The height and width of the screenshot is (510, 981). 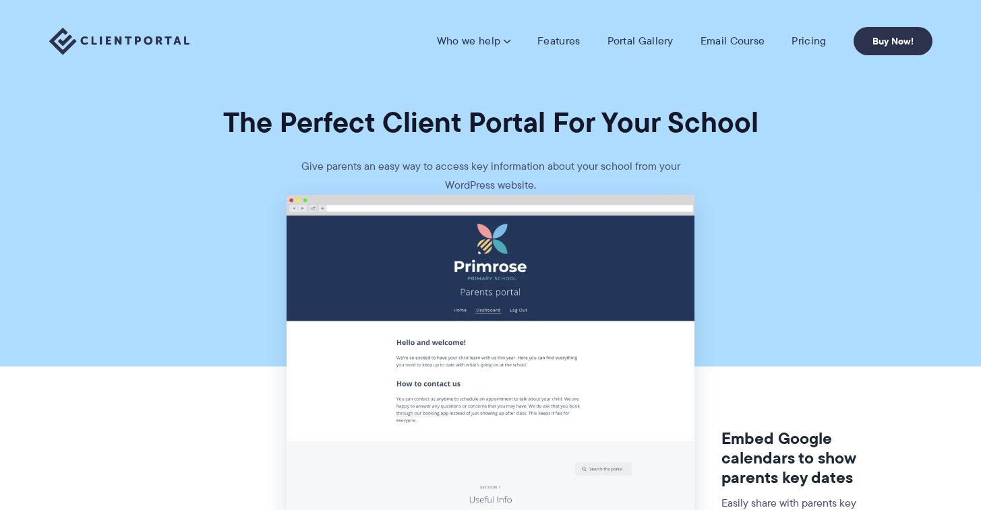 I want to click on p: Give parents an easy way to access key information about your school from your WordPress website., so click(x=491, y=176).